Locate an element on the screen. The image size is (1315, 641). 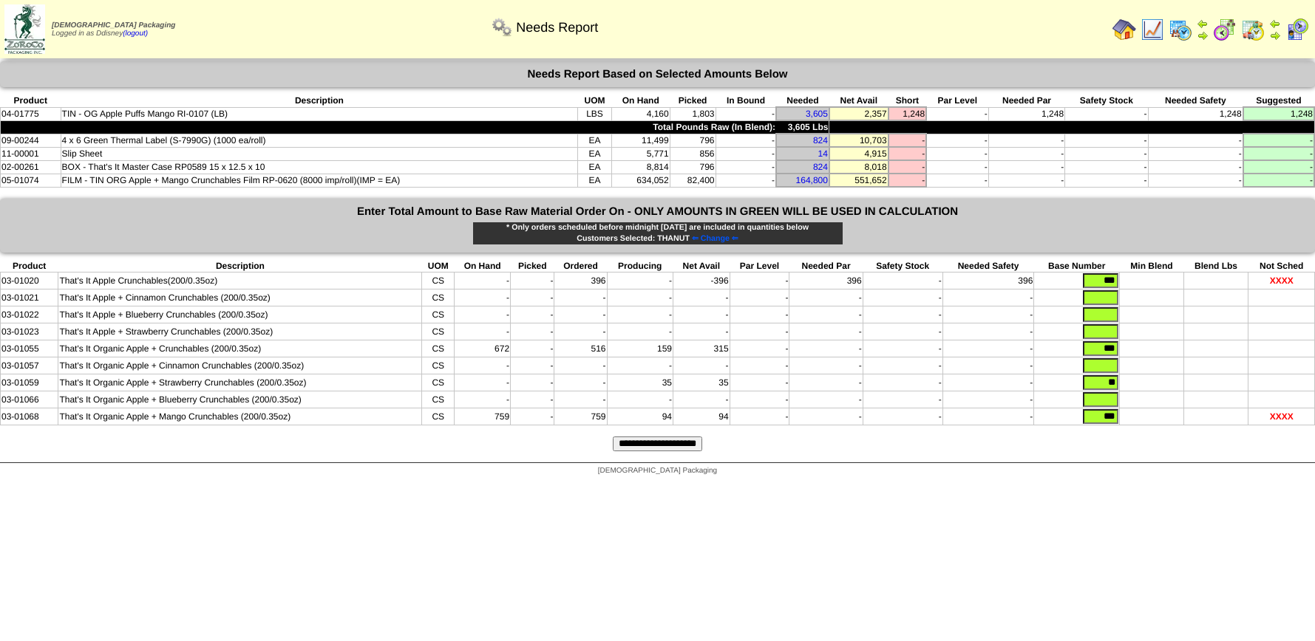
th: Blend Lbs is located at coordinates (1216, 266).